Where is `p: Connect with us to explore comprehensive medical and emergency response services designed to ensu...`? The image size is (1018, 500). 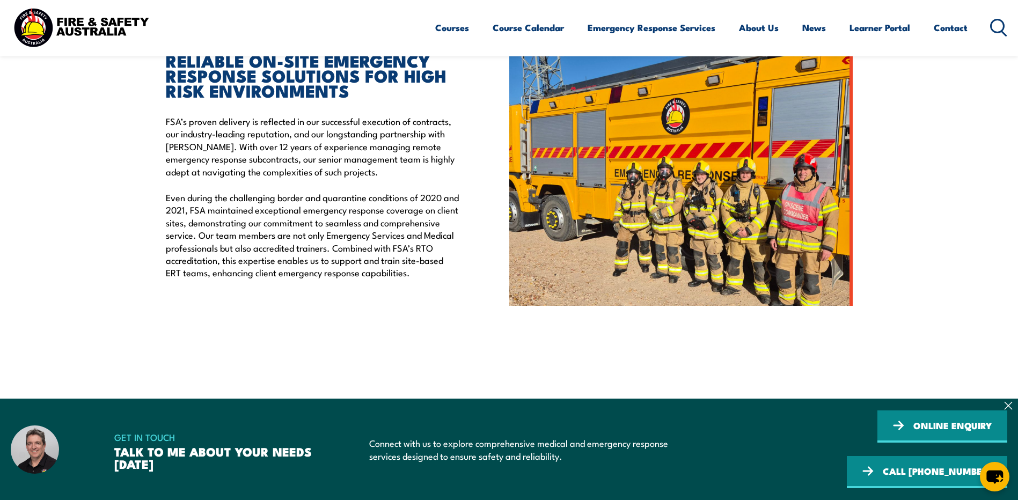
p: Connect with us to explore comprehensive medical and emergency response services designed to ensu... is located at coordinates (524, 449).